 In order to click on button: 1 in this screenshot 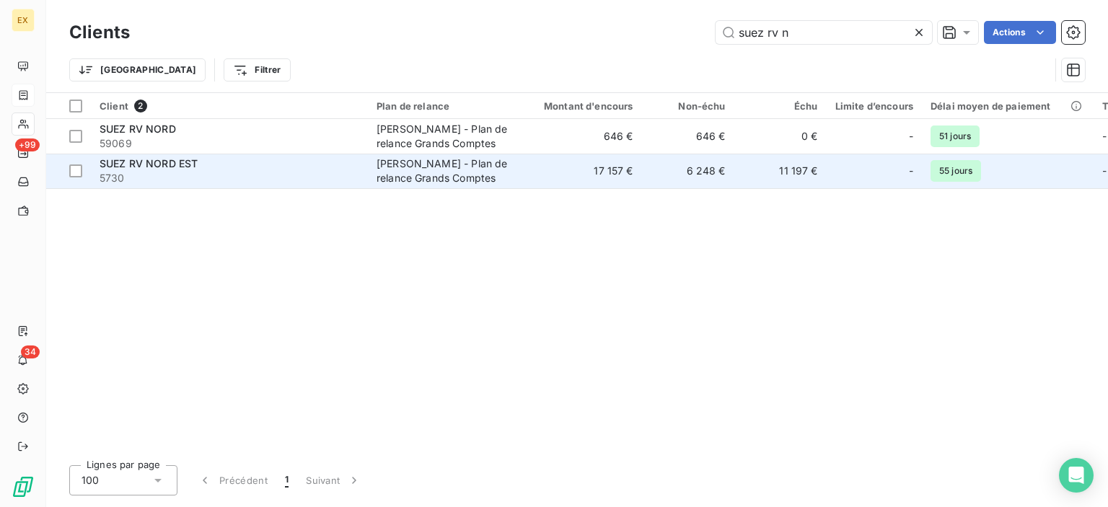, I will do `click(286, 480)`.